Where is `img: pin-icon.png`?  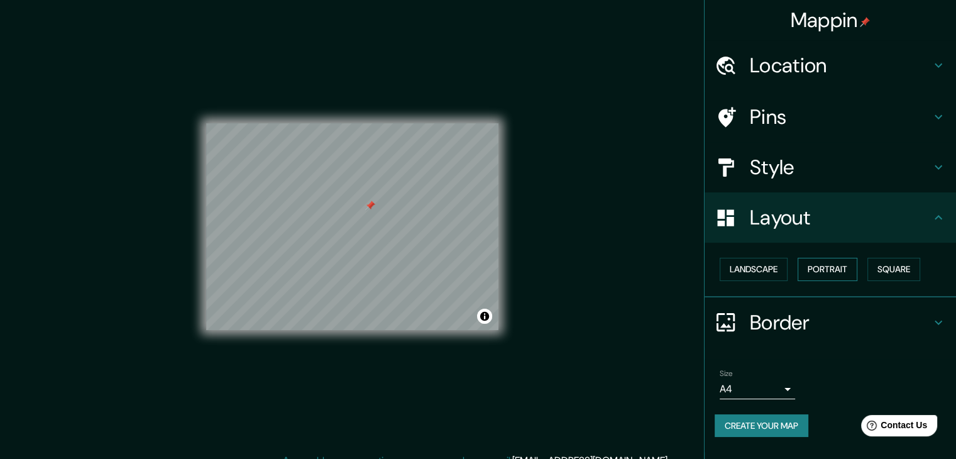 img: pin-icon.png is located at coordinates (865, 22).